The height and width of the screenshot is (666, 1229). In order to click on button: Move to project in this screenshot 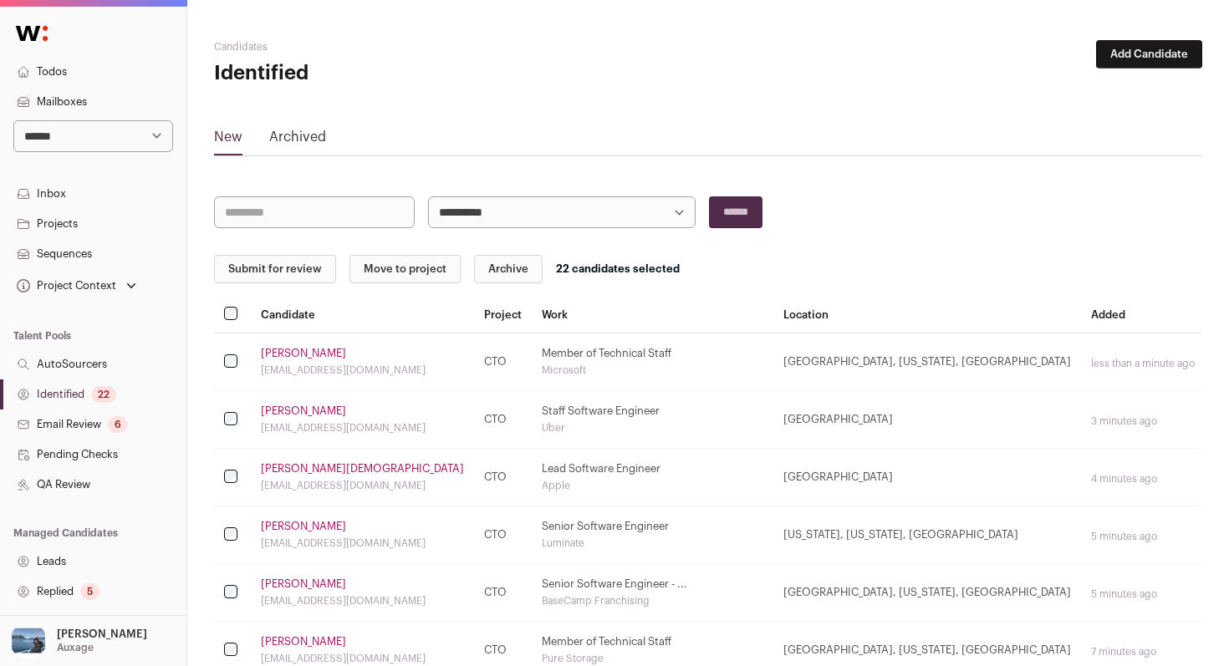, I will do `click(405, 269)`.